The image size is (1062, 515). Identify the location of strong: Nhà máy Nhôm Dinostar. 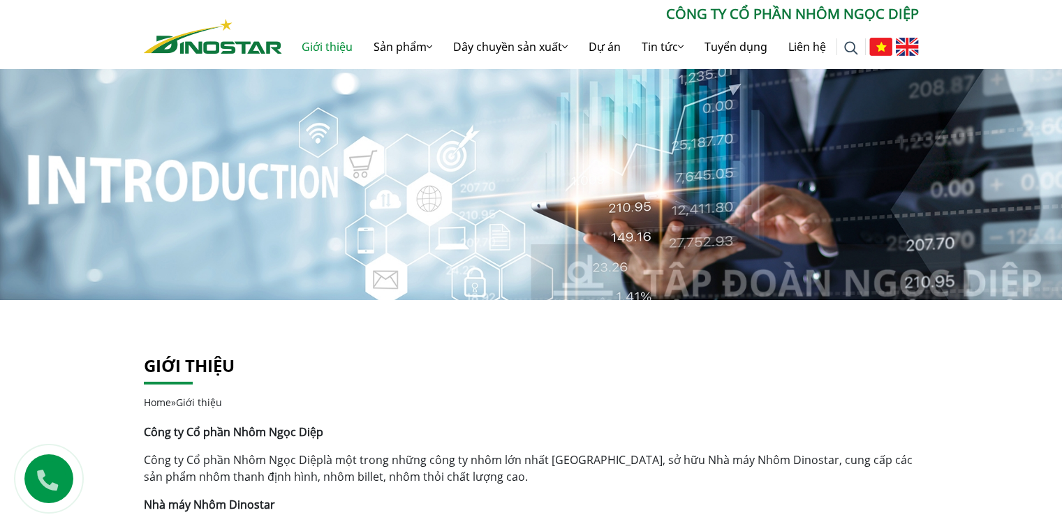
(210, 505).